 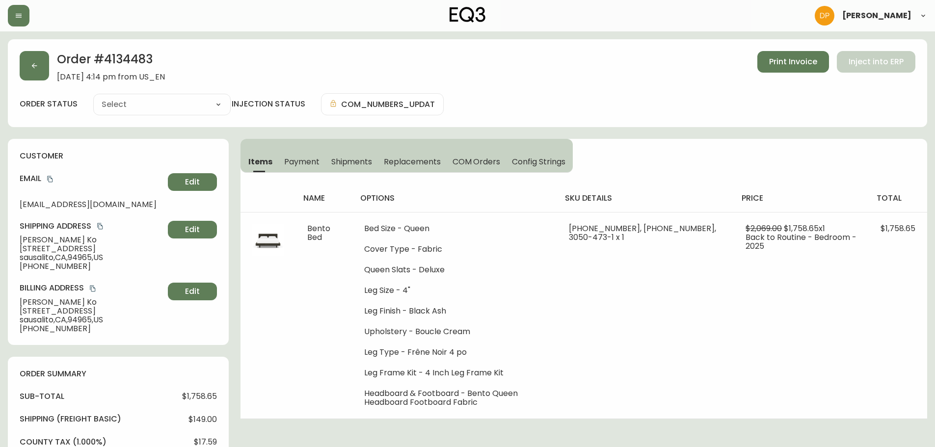 I want to click on span: Bento Bed, so click(x=319, y=233).